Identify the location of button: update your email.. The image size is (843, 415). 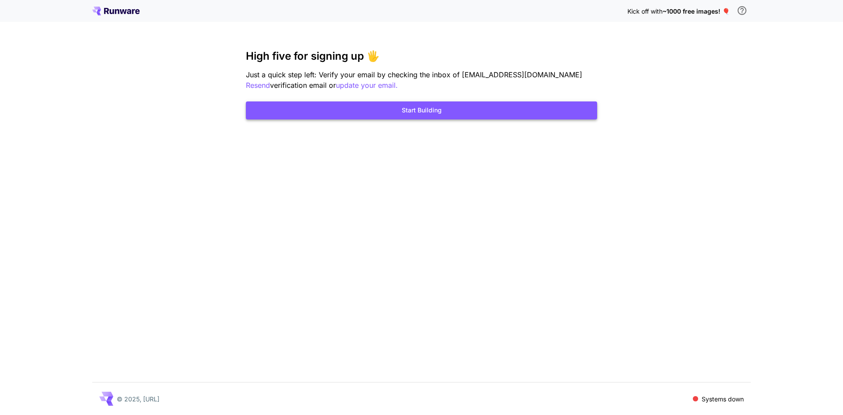
(367, 85).